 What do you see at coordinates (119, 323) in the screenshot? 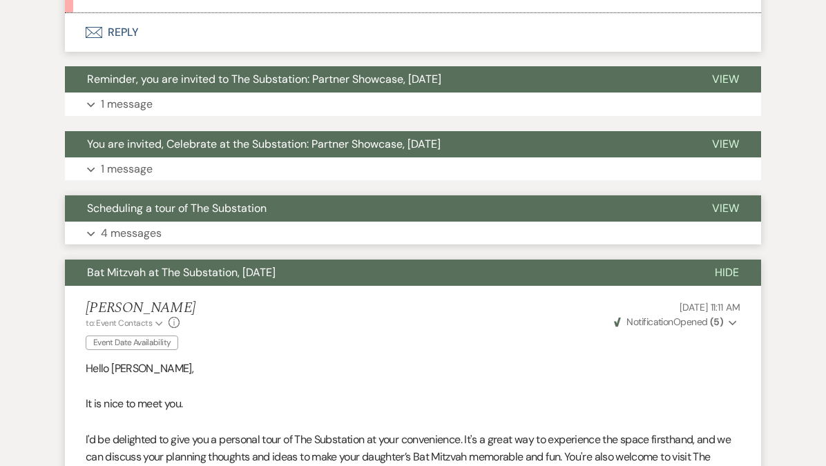
I see `span: to: Event Contacts` at bounding box center [119, 323].